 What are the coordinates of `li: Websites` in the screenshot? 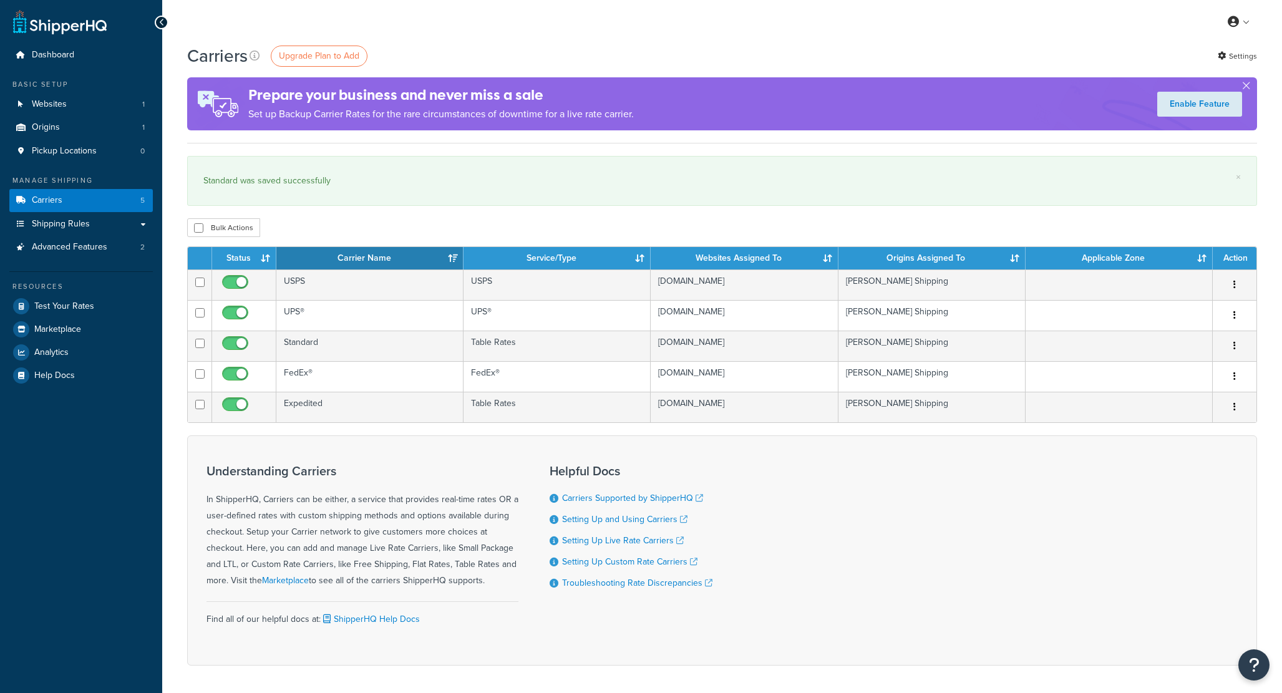 It's located at (81, 104).